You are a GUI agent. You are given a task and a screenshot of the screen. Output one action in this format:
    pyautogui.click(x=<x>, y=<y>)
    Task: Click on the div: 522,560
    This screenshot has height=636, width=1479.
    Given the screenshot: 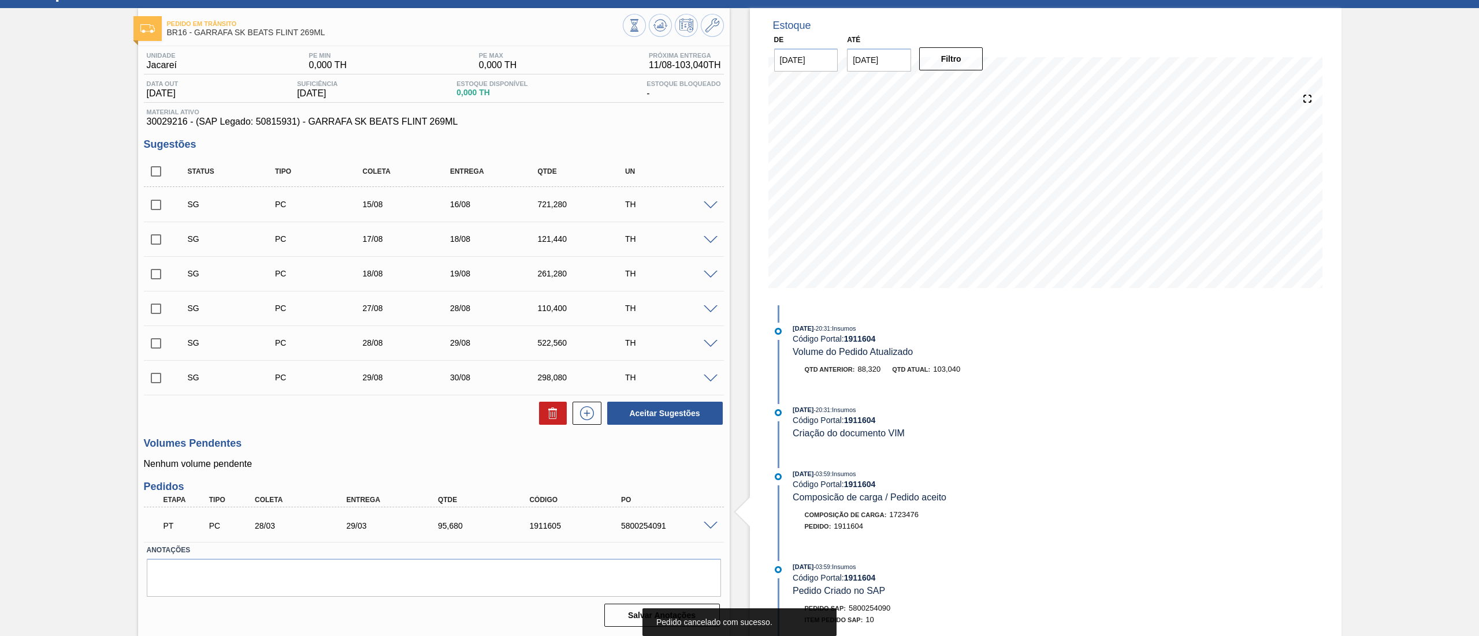 What is the action you would take?
    pyautogui.click(x=584, y=343)
    